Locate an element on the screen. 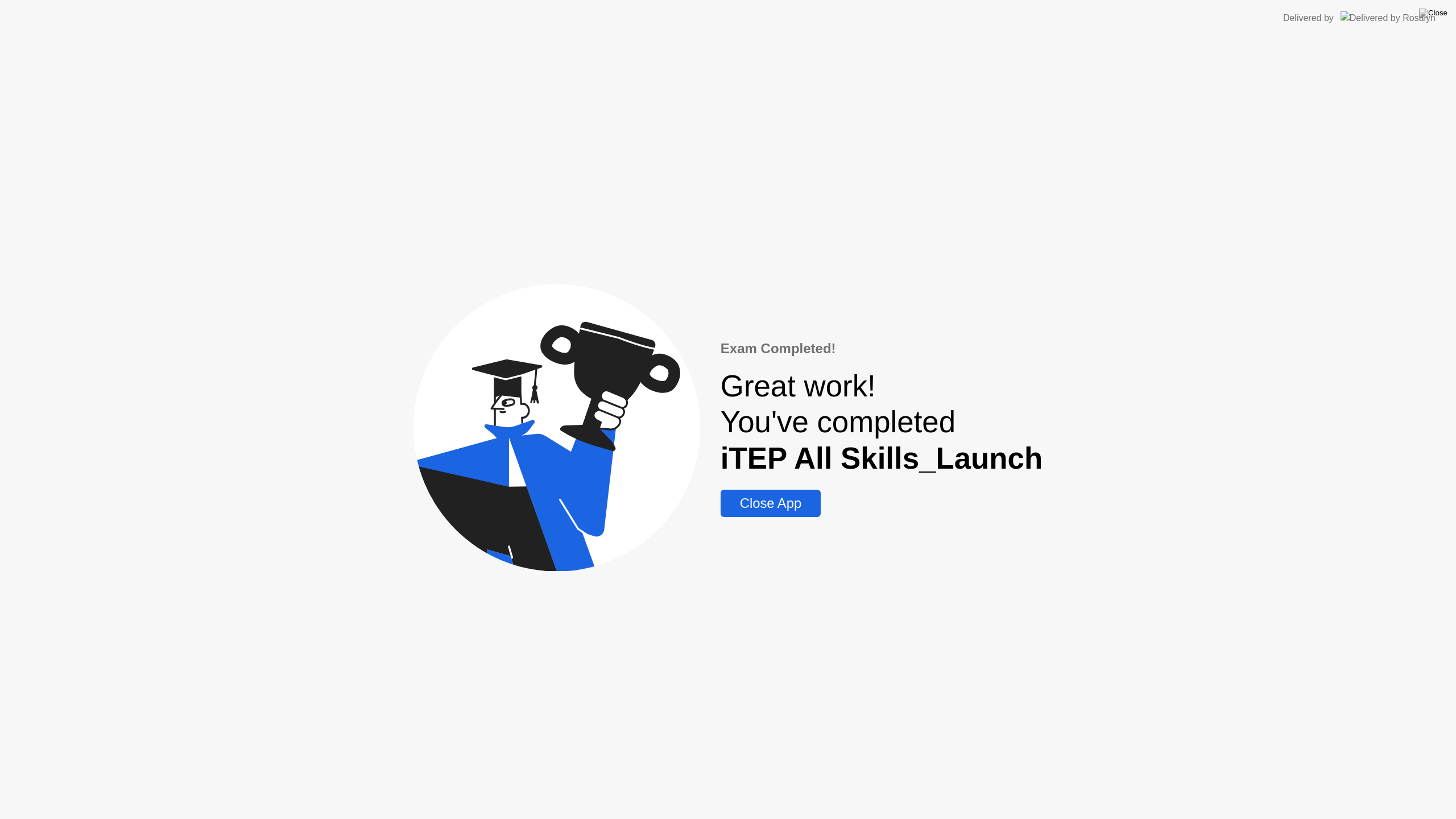  img: Delivered by Rosalyn is located at coordinates (1388, 18).